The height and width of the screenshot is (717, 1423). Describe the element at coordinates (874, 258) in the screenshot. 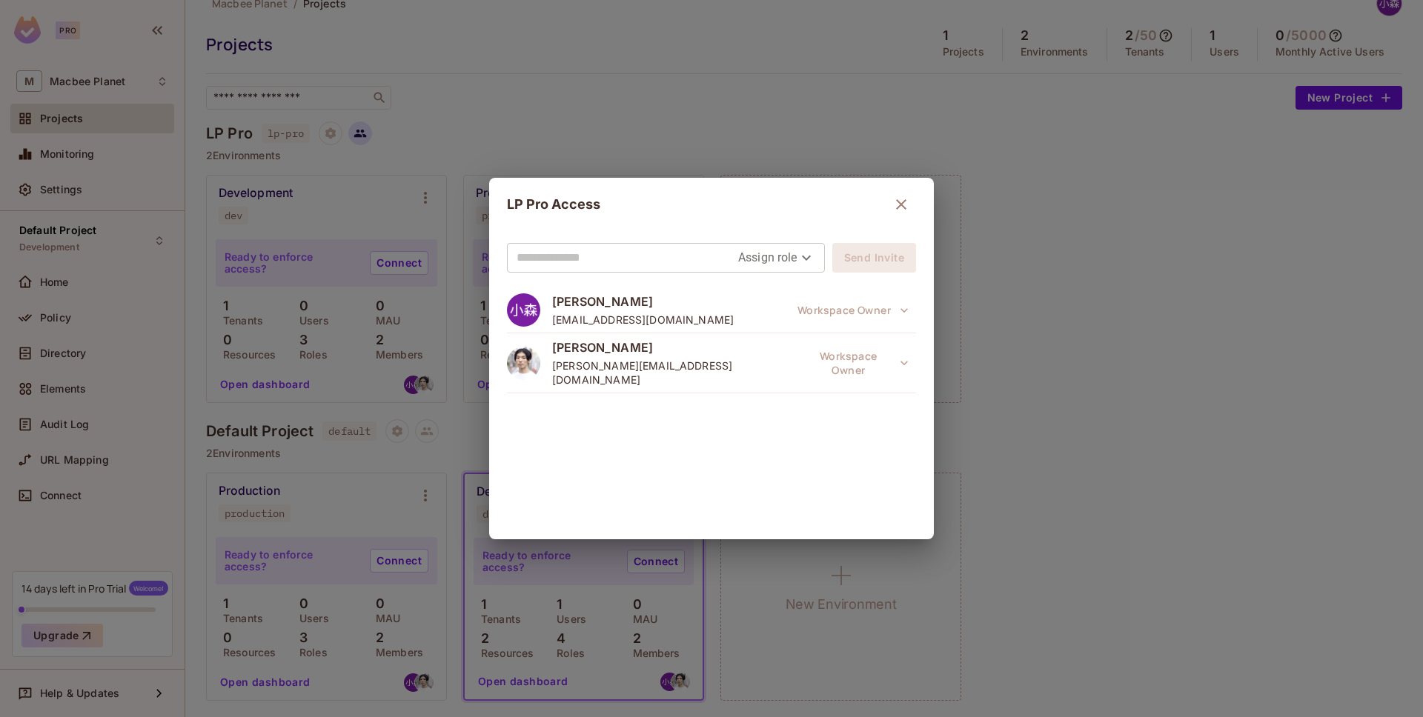

I see `button: Send Invite` at that location.